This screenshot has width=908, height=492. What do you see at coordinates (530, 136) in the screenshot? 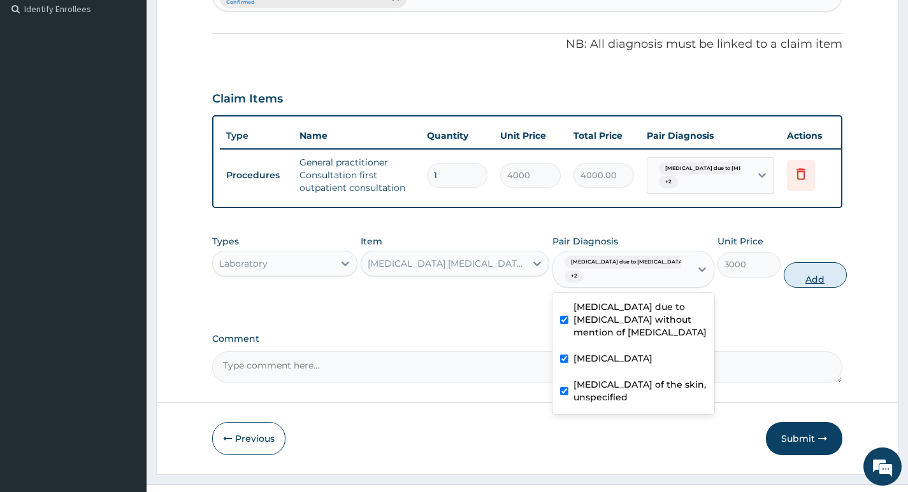
I see `th: Unit Price` at bounding box center [530, 136].